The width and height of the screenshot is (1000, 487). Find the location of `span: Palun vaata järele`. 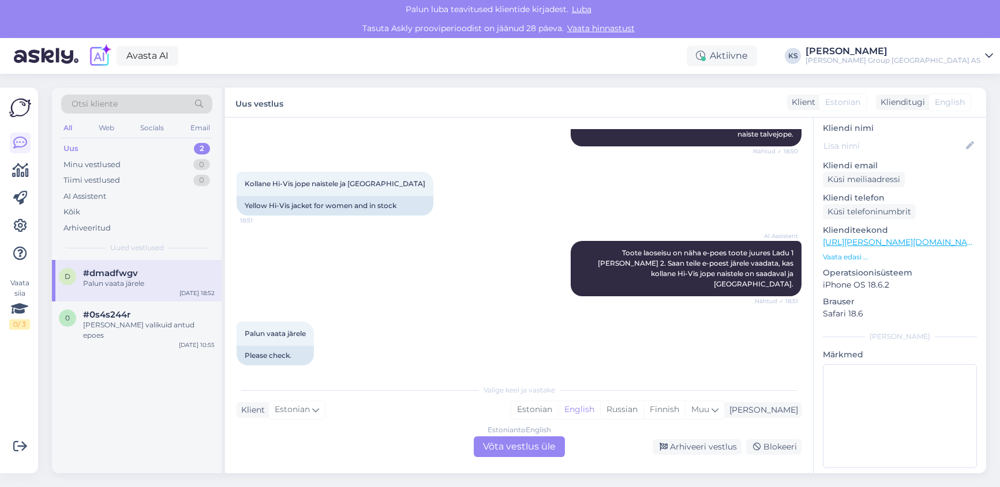

span: Palun vaata järele is located at coordinates (275, 333).